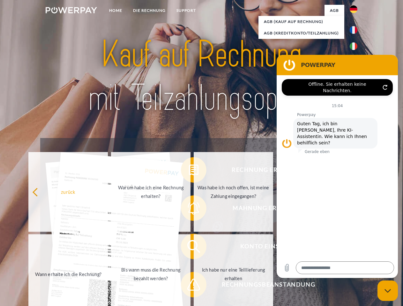  I want to click on img: logo-powerpay-white.svg, so click(71, 10).